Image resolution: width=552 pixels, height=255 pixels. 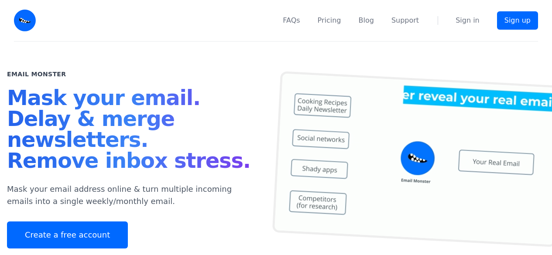 I want to click on img: Email Monster, so click(x=25, y=21).